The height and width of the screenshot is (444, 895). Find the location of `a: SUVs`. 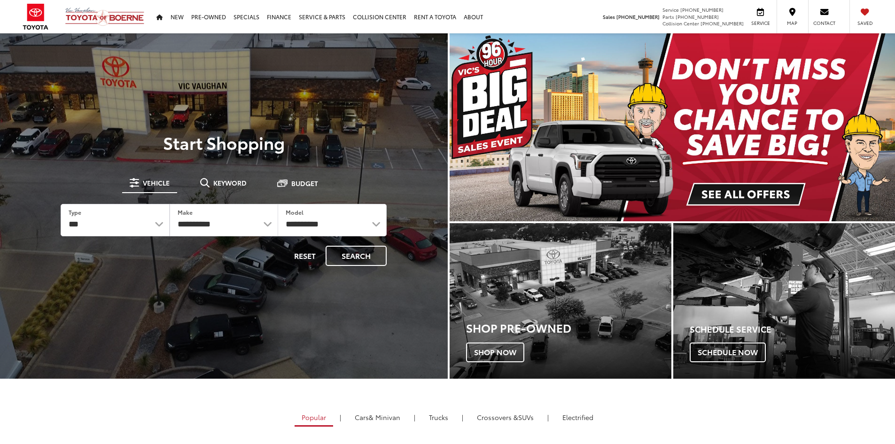

a: SUVs is located at coordinates (505, 417).